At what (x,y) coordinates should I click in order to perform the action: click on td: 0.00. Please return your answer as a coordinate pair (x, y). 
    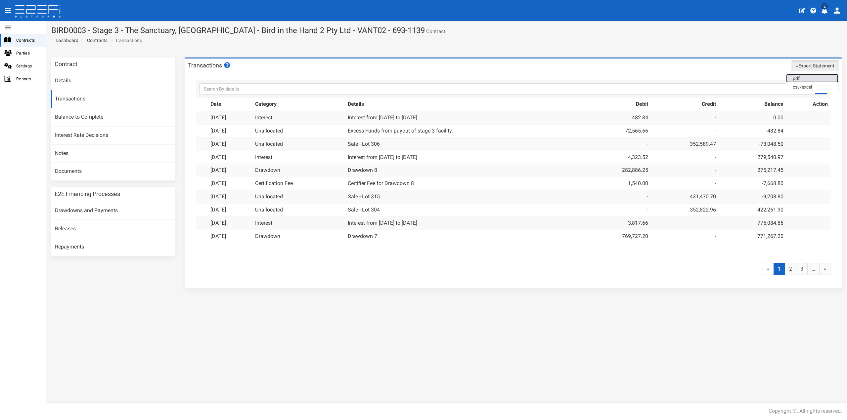
    Looking at the image, I should click on (752, 118).